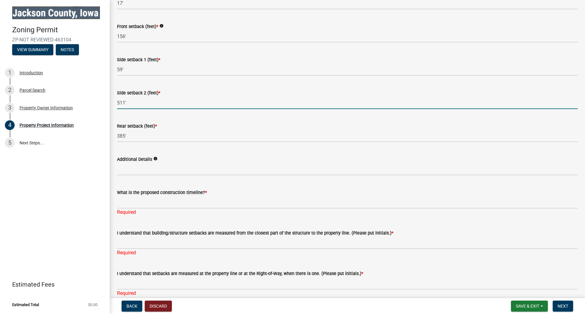 The image size is (585, 314). I want to click on div: Parcel Search, so click(32, 90).